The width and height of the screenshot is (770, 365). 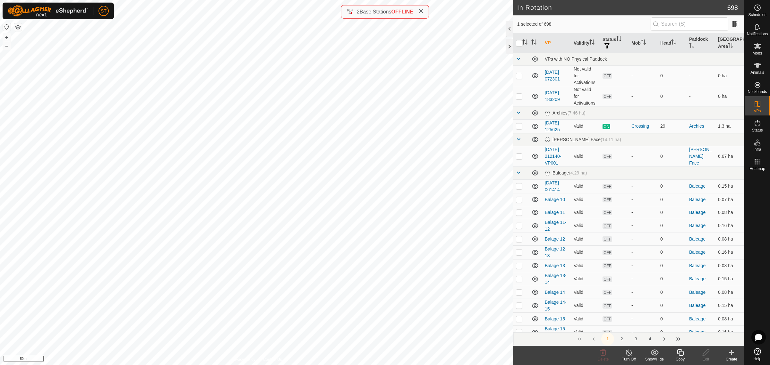 I want to click on div: Baleage, so click(x=566, y=173).